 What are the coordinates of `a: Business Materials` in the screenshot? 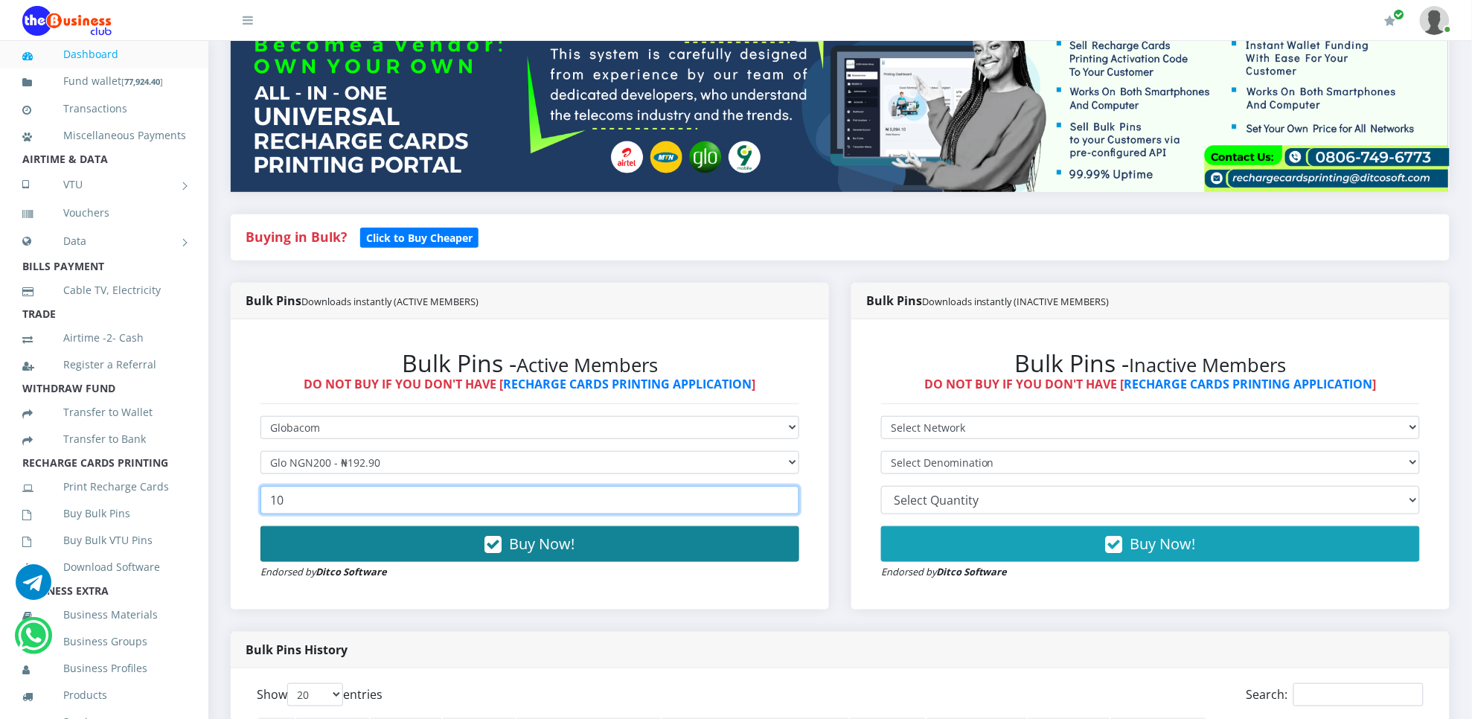 It's located at (104, 615).